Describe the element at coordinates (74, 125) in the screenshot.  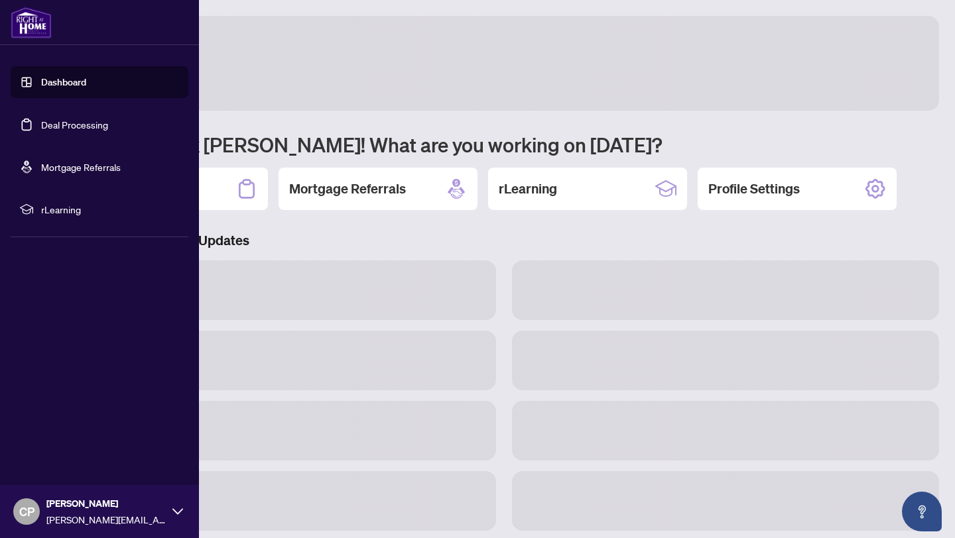
I see `a: Deal Processing` at that location.